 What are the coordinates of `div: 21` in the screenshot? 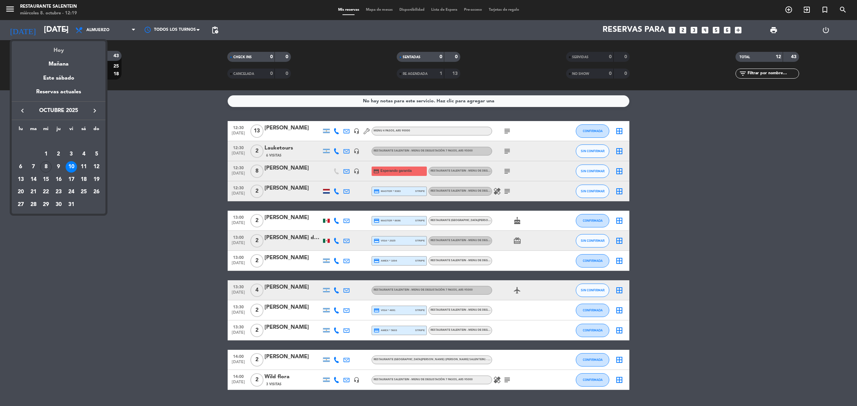 It's located at (33, 192).